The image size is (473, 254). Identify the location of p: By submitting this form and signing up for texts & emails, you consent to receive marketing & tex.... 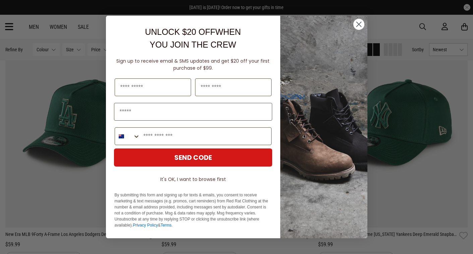
(193, 210).